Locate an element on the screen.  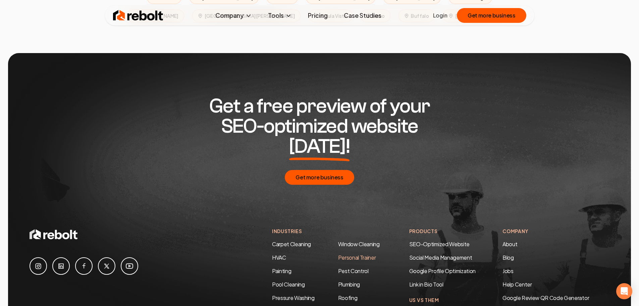
h4: Industries is located at coordinates (327, 231).